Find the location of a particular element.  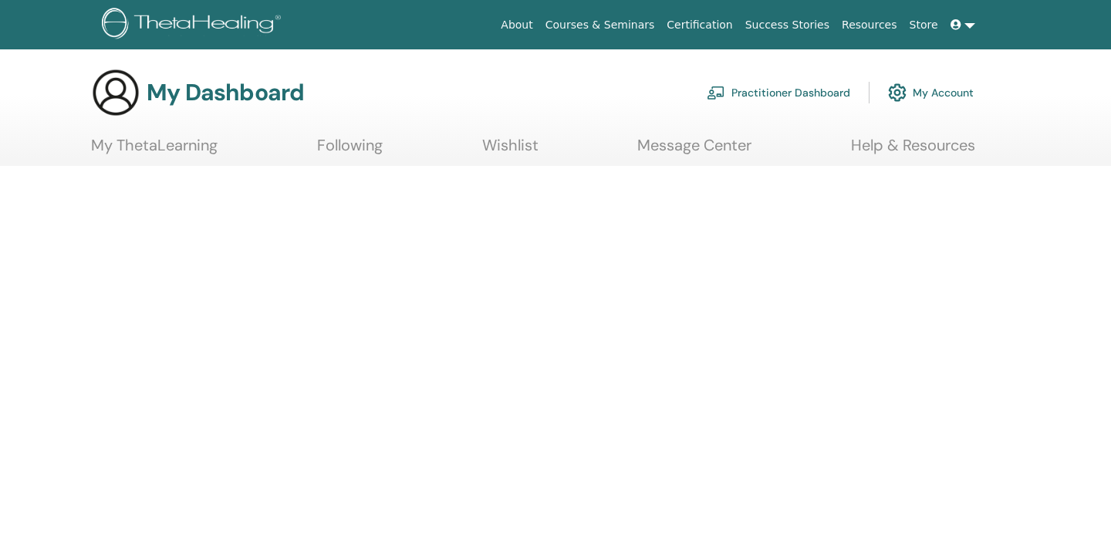

h3: My Dashboard is located at coordinates (225, 93).